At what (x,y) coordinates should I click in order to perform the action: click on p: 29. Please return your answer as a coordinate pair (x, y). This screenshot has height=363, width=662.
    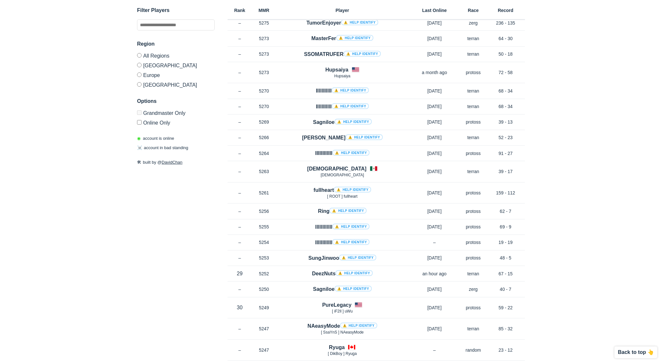
    Looking at the image, I should click on (240, 273).